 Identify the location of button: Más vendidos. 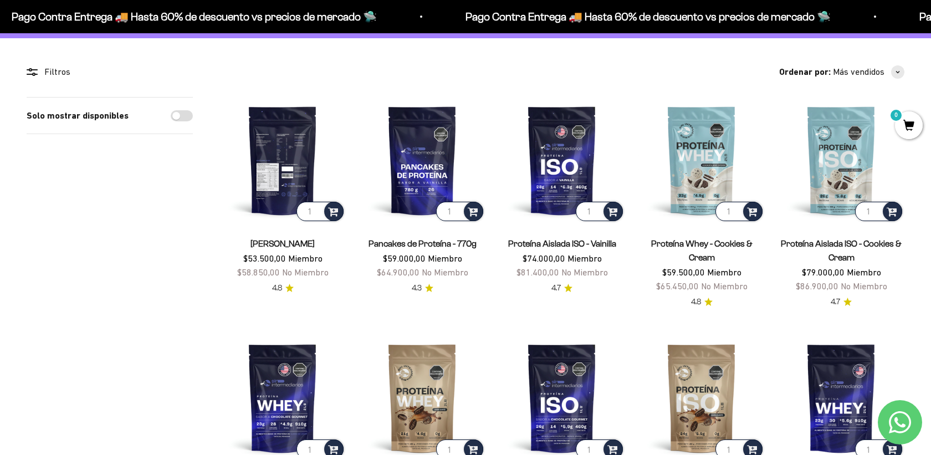
(868, 72).